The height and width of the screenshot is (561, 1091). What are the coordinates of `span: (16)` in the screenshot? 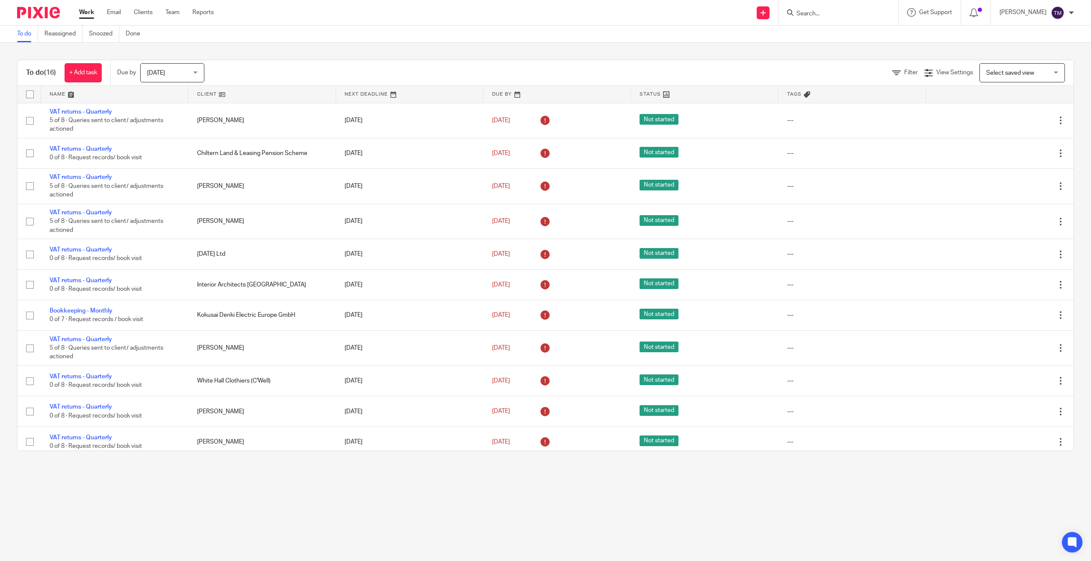 It's located at (50, 73).